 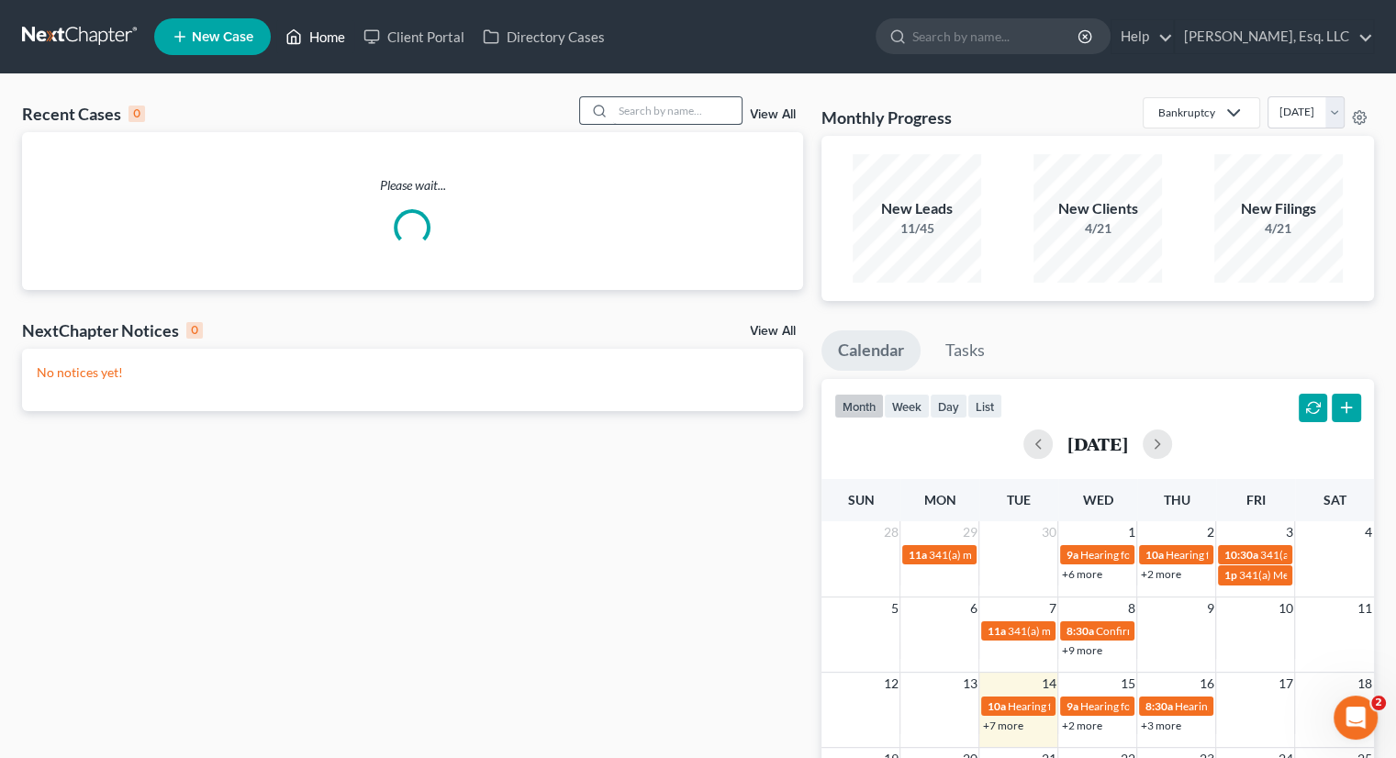 What do you see at coordinates (1364, 684) in the screenshot?
I see `span: 18` at bounding box center [1364, 684].